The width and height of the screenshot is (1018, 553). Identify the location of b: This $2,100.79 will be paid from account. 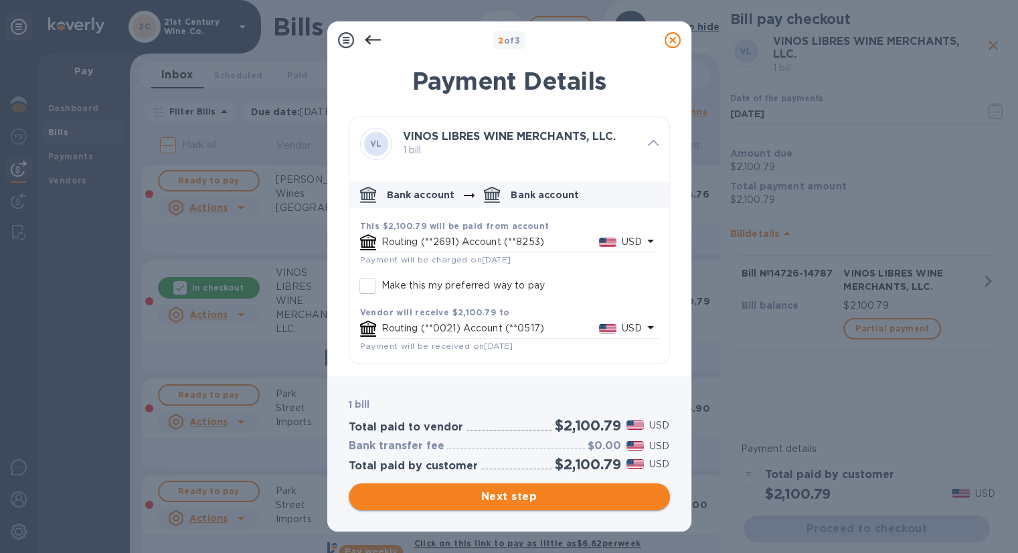
(454, 225).